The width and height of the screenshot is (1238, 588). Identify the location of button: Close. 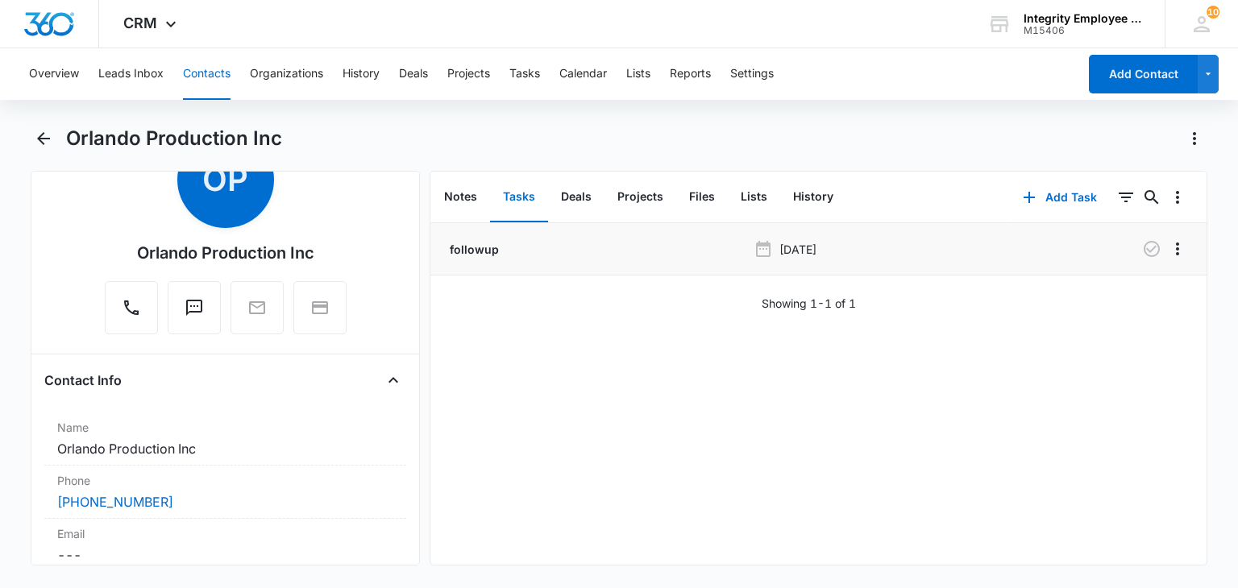
(393, 380).